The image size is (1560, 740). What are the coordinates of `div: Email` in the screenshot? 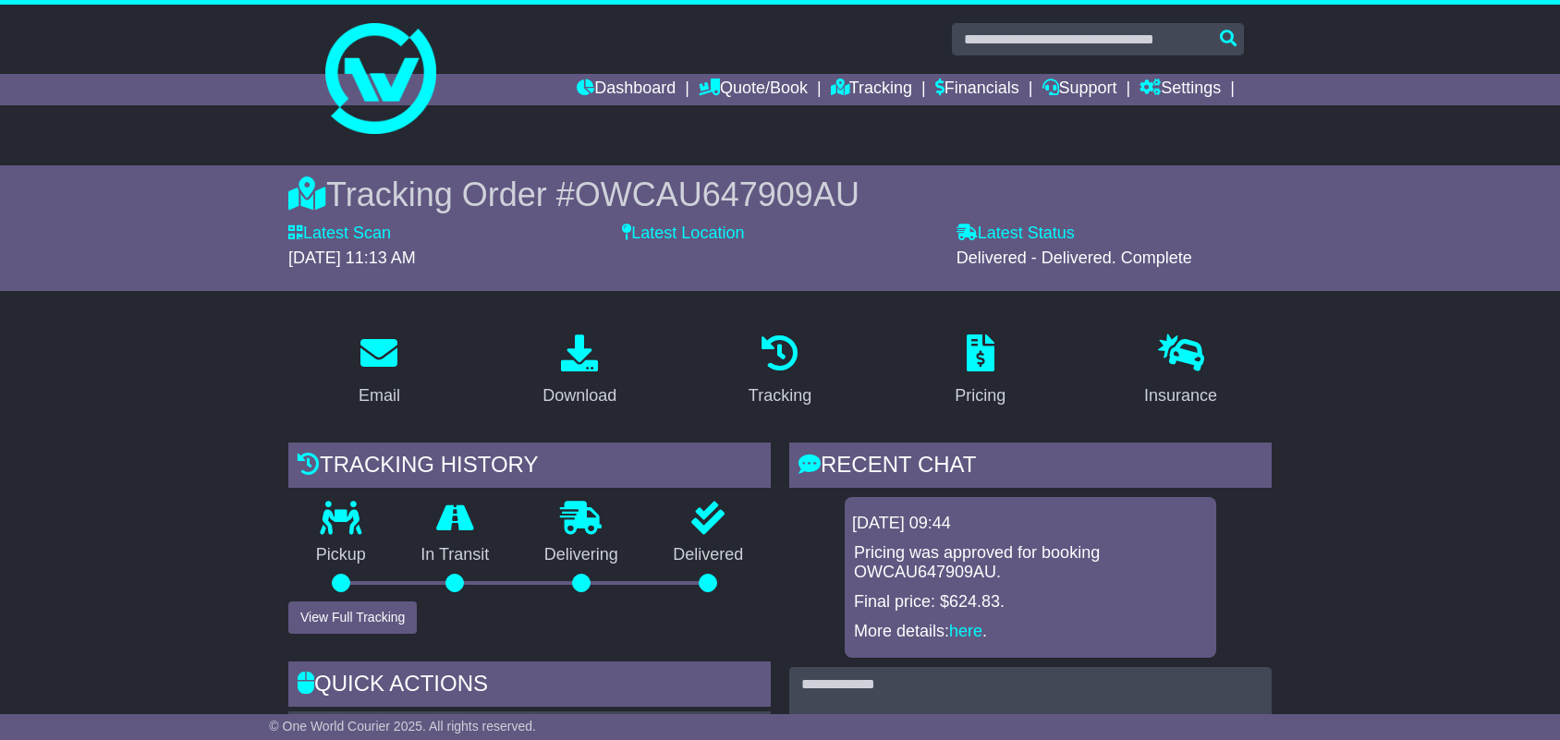 It's located at (379, 396).